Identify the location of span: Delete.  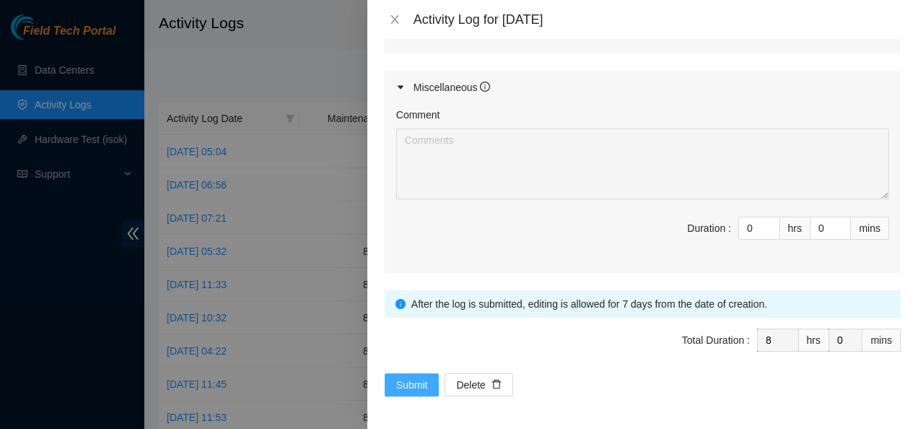
(471, 385).